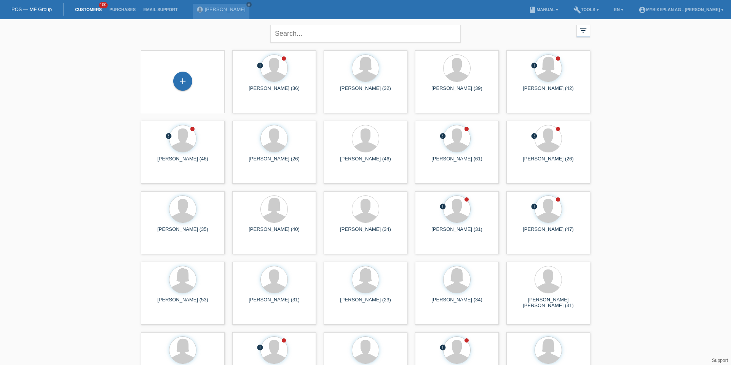 The width and height of the screenshot is (731, 365). Describe the element at coordinates (122, 10) in the screenshot. I see `a: Purchases` at that location.